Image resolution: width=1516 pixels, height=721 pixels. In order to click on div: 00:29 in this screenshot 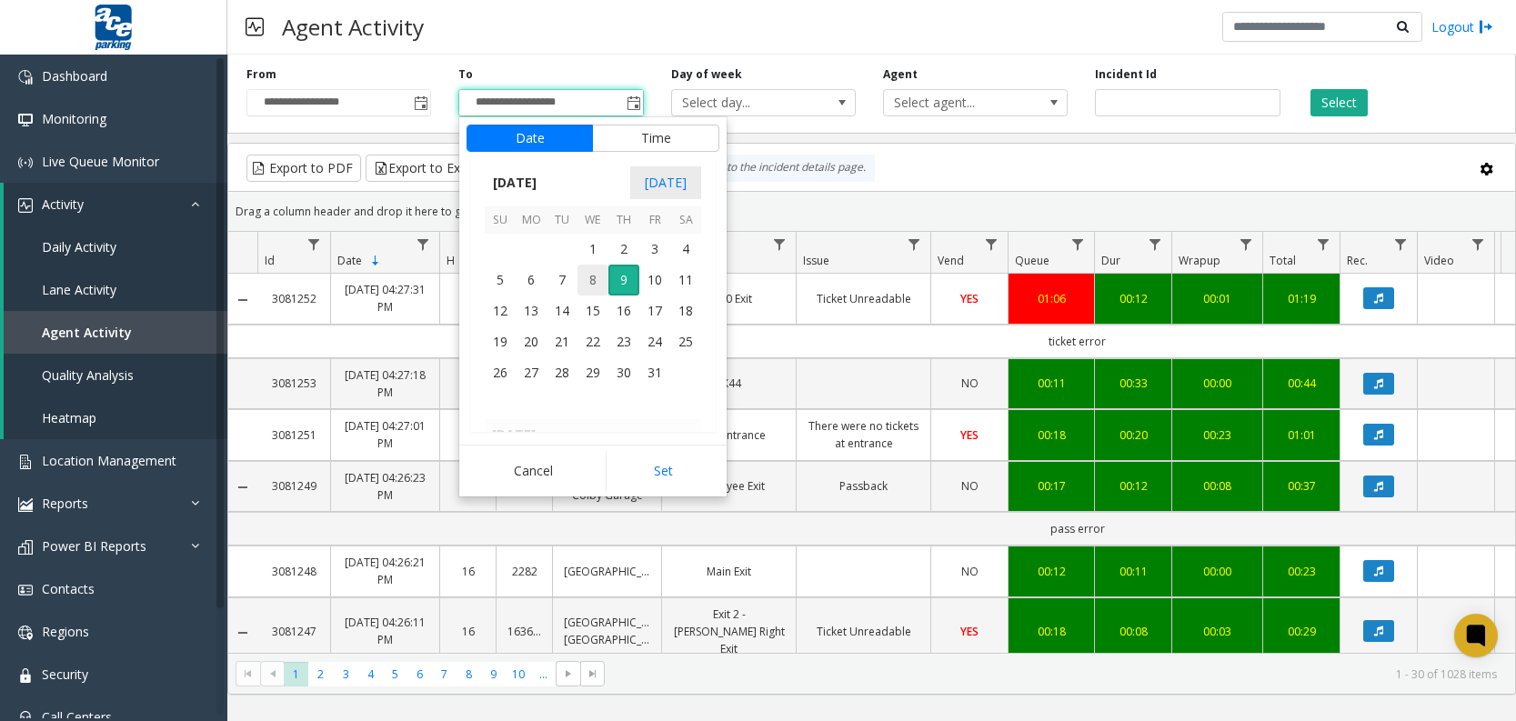, I will do `click(1301, 631)`.